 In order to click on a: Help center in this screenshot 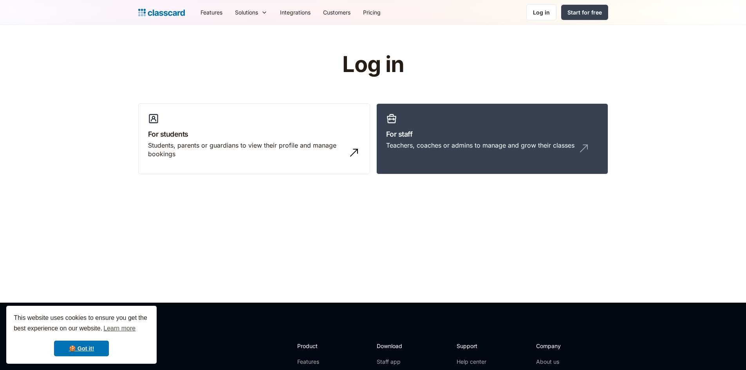, I will do `click(472, 362)`.